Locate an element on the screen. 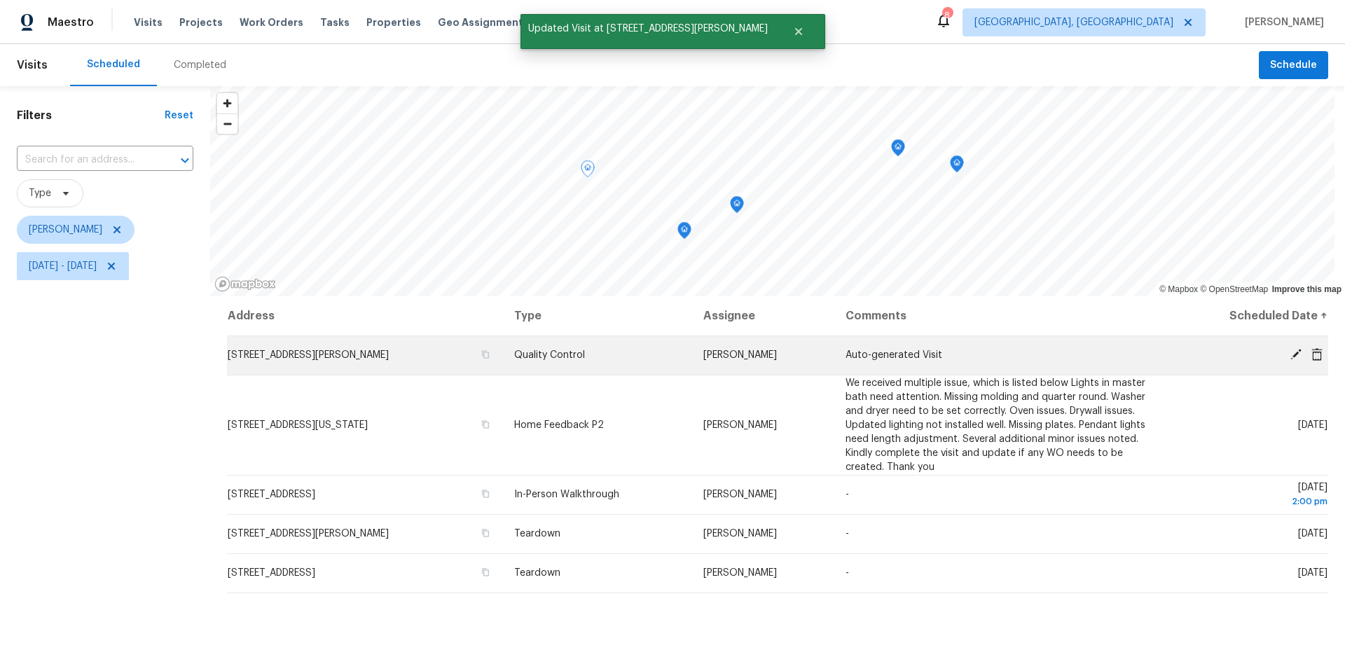  span: In-Person Walkthrough is located at coordinates (567, 494).